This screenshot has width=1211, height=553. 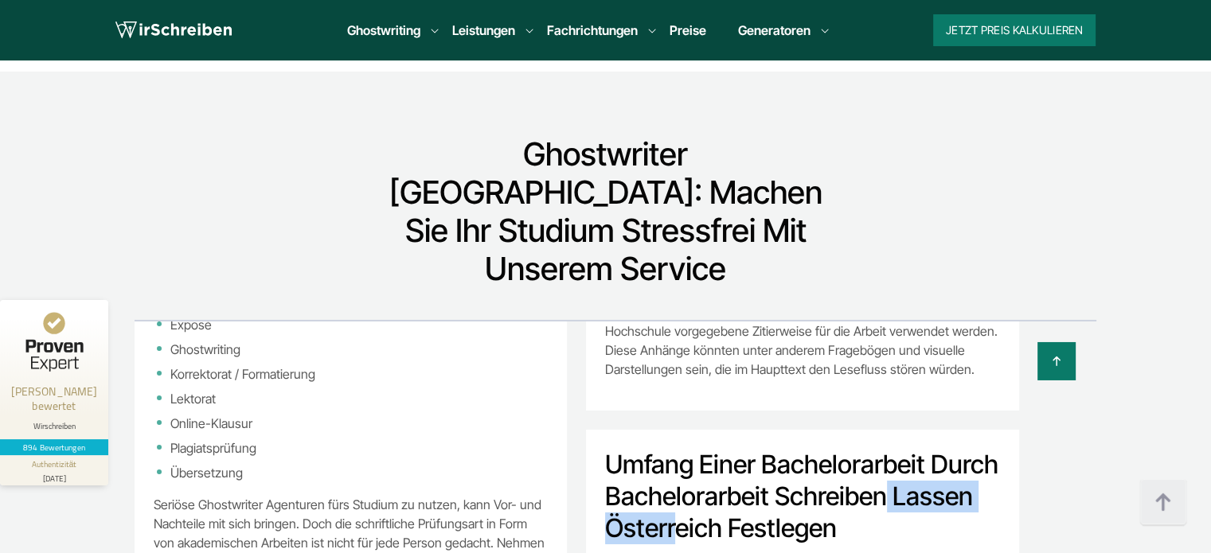 I want to click on div: Wirschreiben, so click(x=54, y=426).